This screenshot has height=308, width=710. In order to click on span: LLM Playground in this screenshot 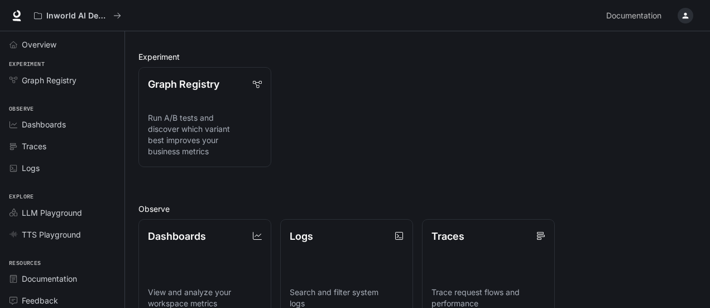, I will do `click(52, 212)`.